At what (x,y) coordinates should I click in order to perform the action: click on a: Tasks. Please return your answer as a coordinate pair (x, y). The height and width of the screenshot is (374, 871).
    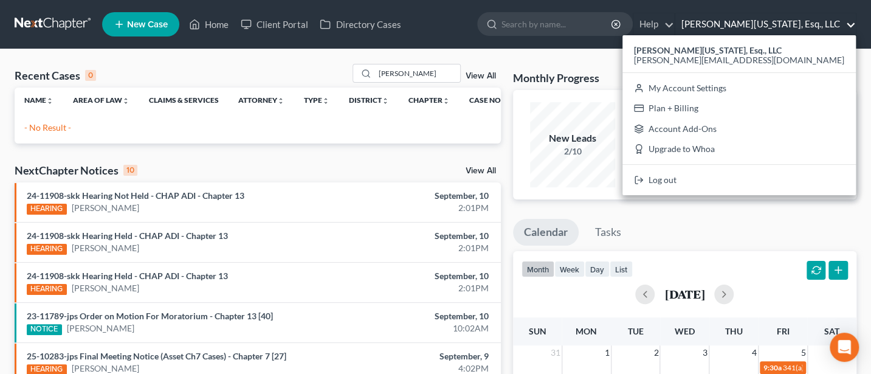
    Looking at the image, I should click on (608, 232).